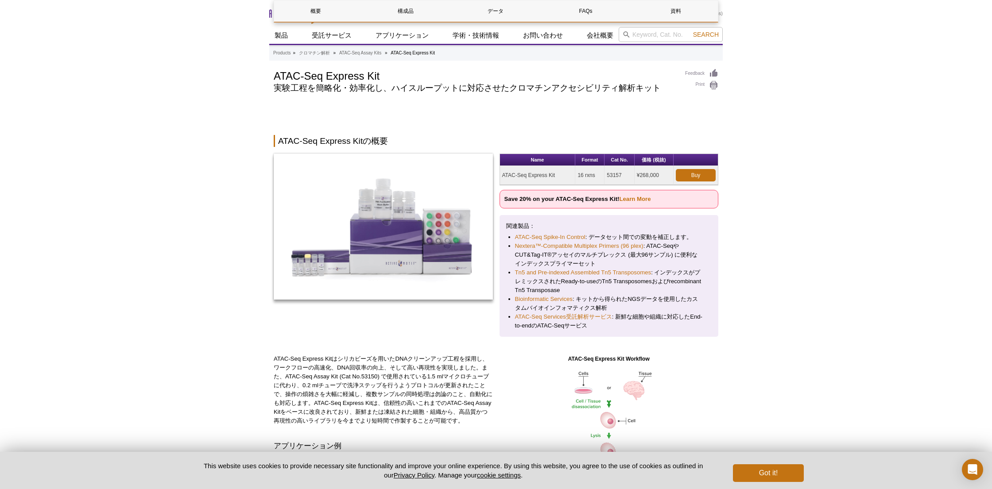 The height and width of the screenshot is (489, 992). I want to click on h2: ATAC-Seq Express Kitの概要, so click(496, 141).